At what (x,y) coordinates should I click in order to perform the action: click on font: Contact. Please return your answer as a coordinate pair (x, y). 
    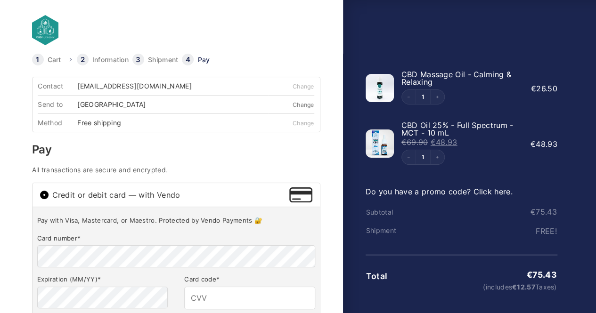
    Looking at the image, I should click on (50, 86).